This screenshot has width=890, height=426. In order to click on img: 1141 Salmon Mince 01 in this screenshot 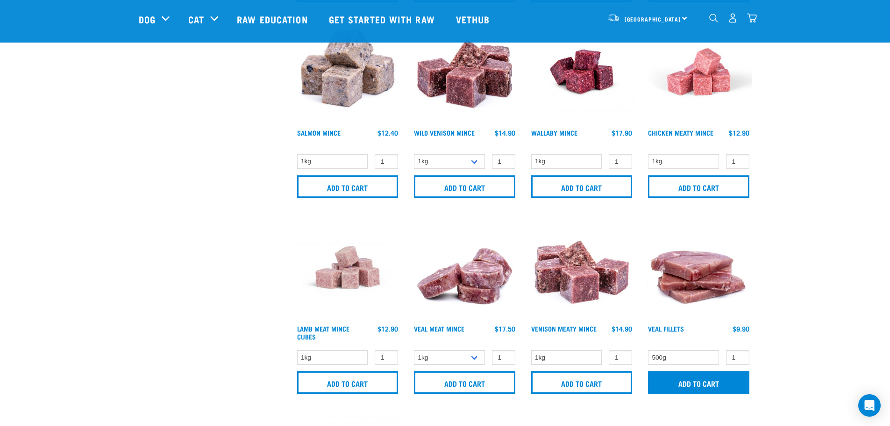, I will do `click(348, 72)`.